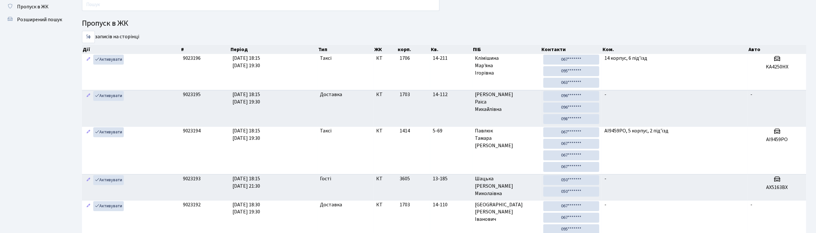  I want to click on h5: KA4250HX, so click(777, 67).